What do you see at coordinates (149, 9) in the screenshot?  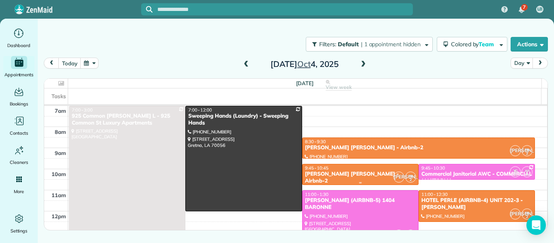 I see `svg: Focus search` at bounding box center [149, 9].